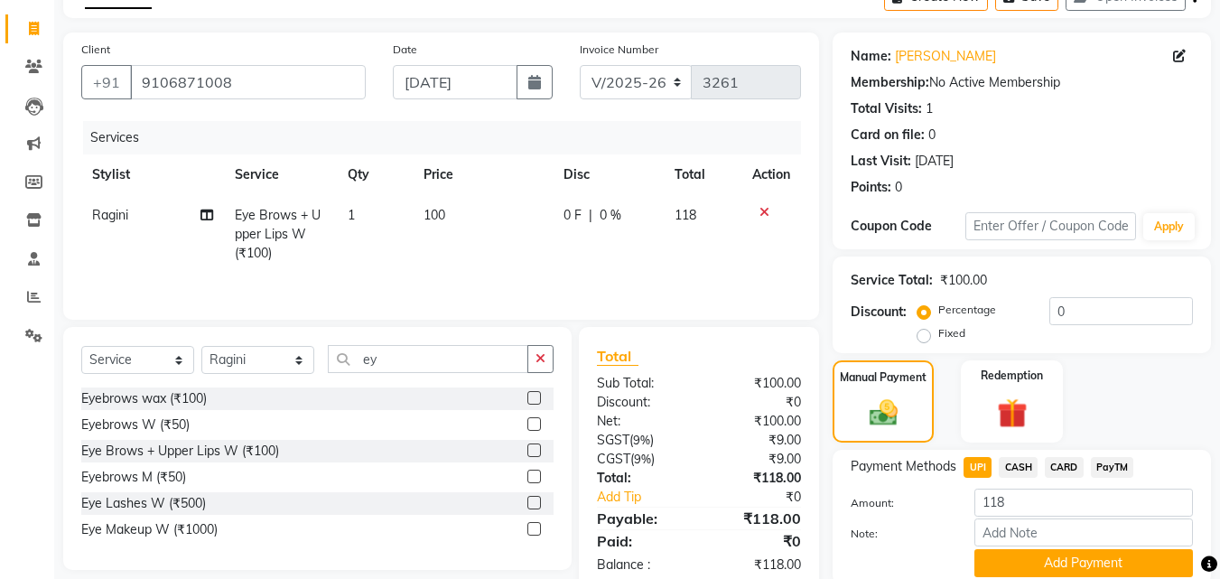 The height and width of the screenshot is (579, 1220). I want to click on span: Payment Methods, so click(903, 466).